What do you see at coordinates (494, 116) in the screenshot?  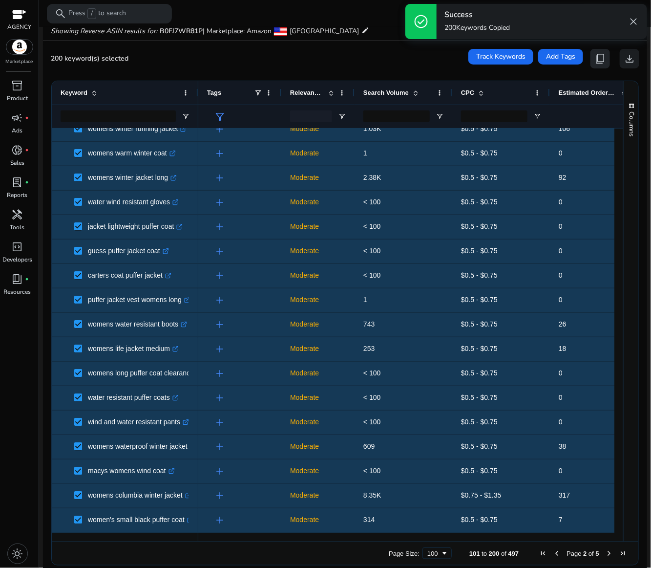 I see `input: CPC Filter Input` at bounding box center [494, 116].